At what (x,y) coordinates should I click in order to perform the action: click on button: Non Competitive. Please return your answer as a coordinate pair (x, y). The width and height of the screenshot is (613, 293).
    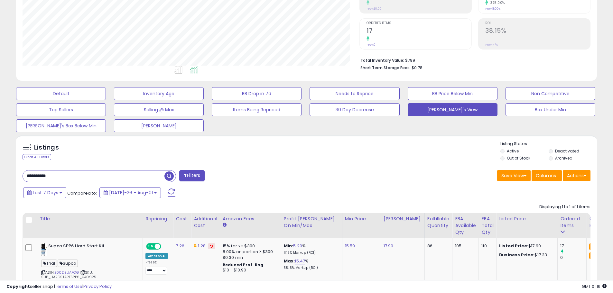
    Looking at the image, I should click on (550, 94).